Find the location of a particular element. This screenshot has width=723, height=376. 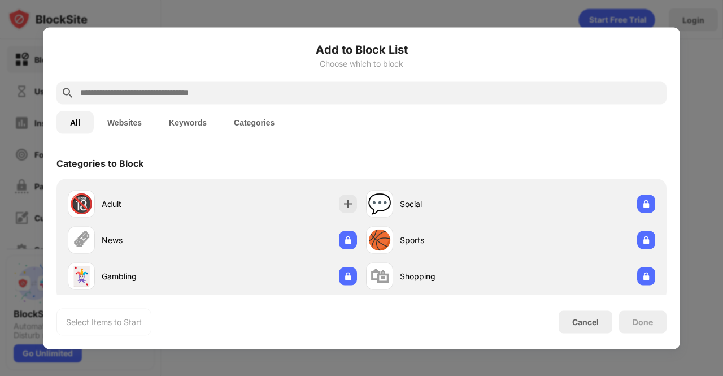

div: Done is located at coordinates (643, 321).